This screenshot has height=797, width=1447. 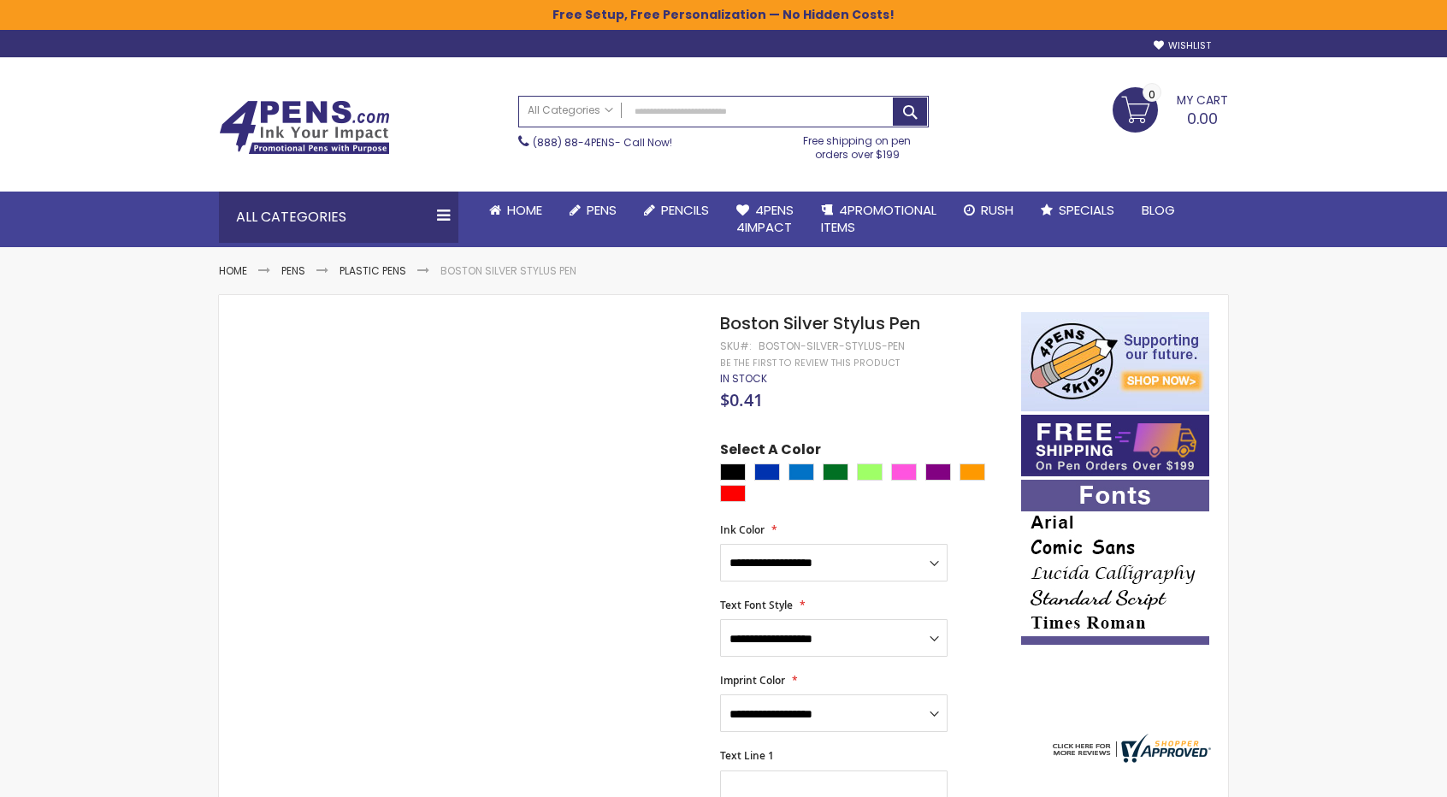 I want to click on div: Availability, so click(x=743, y=379).